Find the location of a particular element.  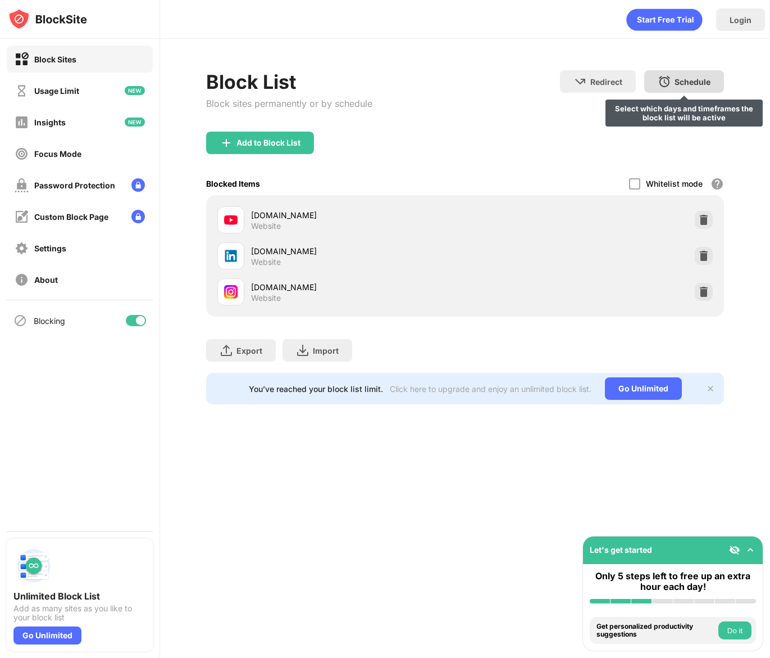

img: block-on.svg is located at coordinates (21, 59).